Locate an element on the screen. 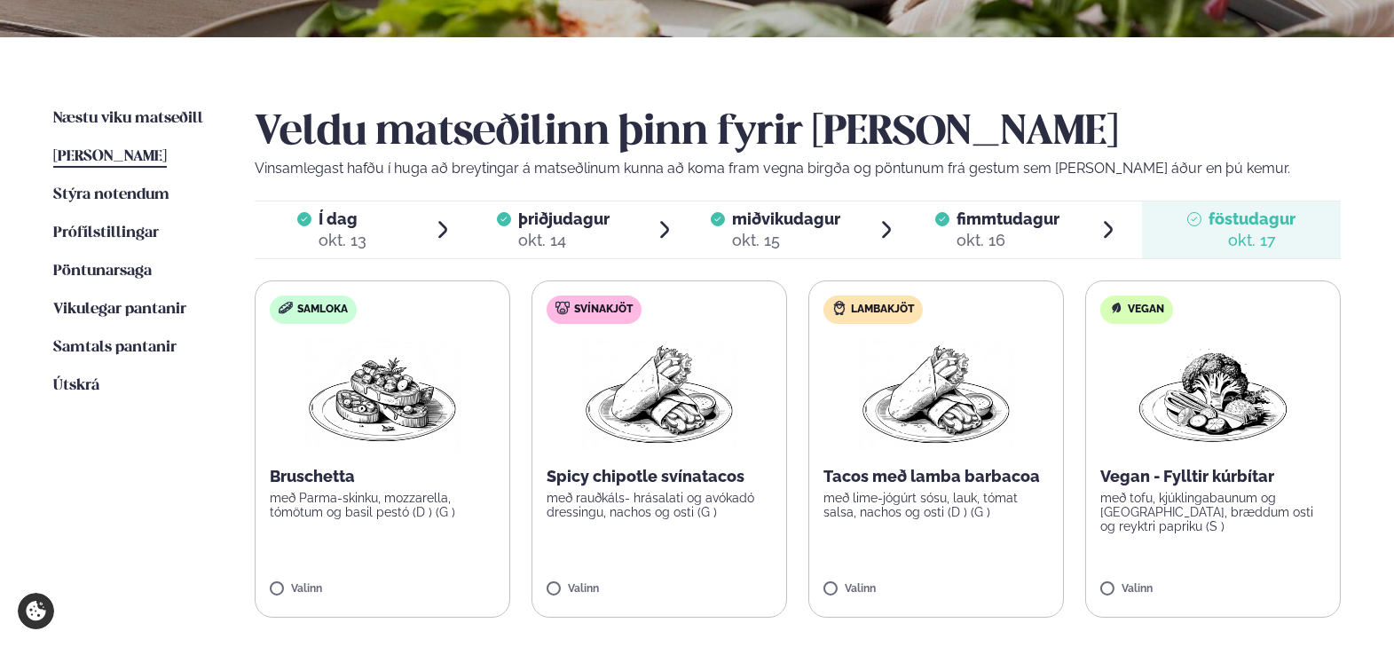 The width and height of the screenshot is (1394, 647). span: Samtals pantanir is located at coordinates (114, 347).